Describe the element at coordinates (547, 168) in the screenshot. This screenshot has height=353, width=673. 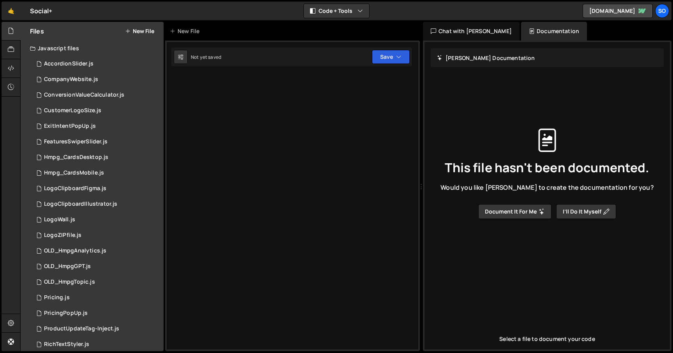
I see `span: This file hasn't been documented.` at that location.